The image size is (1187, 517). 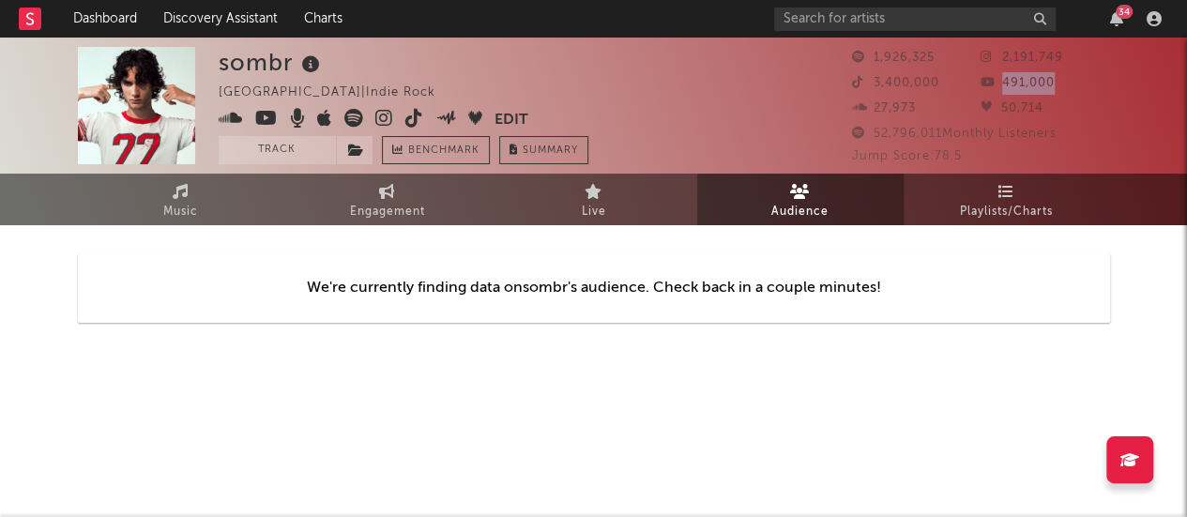 I want to click on a: Playlists/Charts, so click(x=1007, y=199).